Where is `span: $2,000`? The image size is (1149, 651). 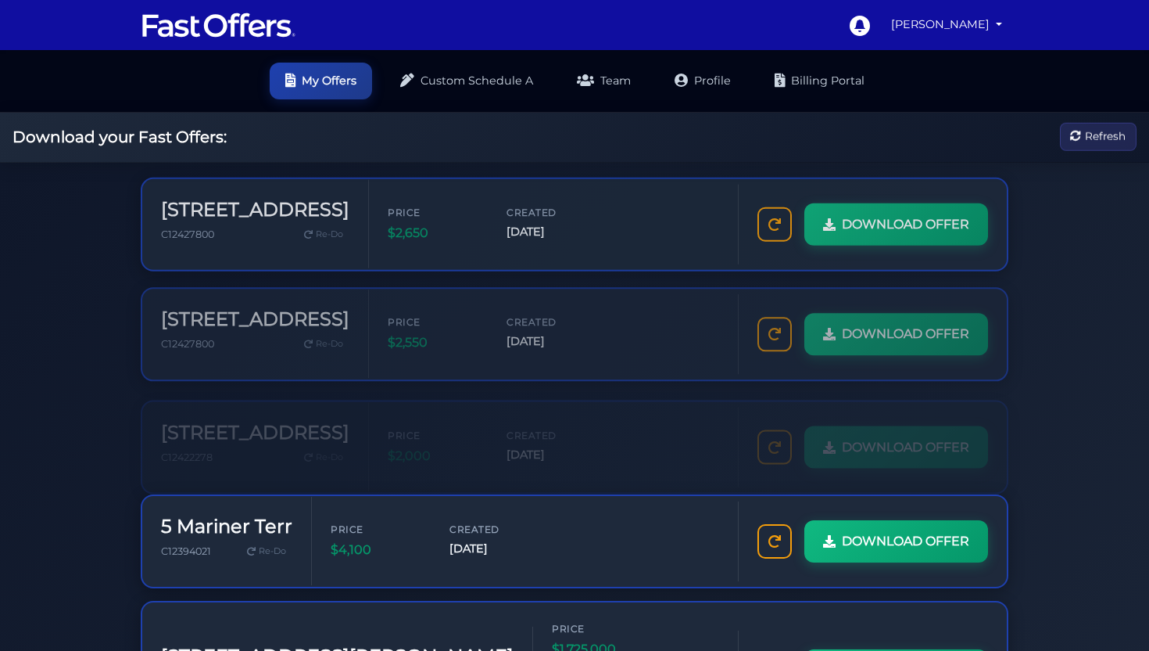 span: $2,000 is located at coordinates (435, 444).